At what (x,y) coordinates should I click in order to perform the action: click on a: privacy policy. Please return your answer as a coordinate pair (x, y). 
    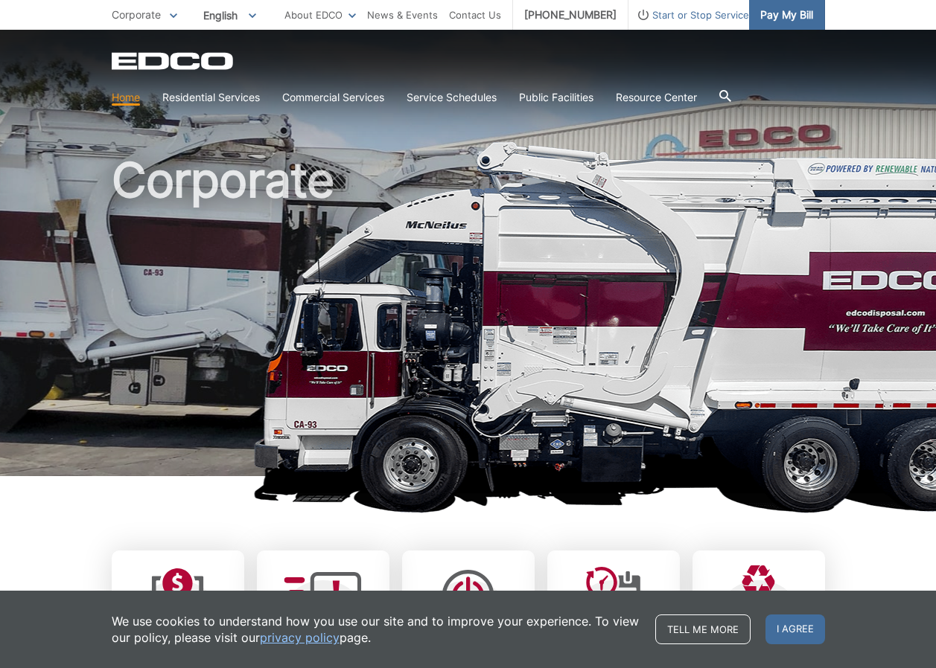
    Looking at the image, I should click on (299, 638).